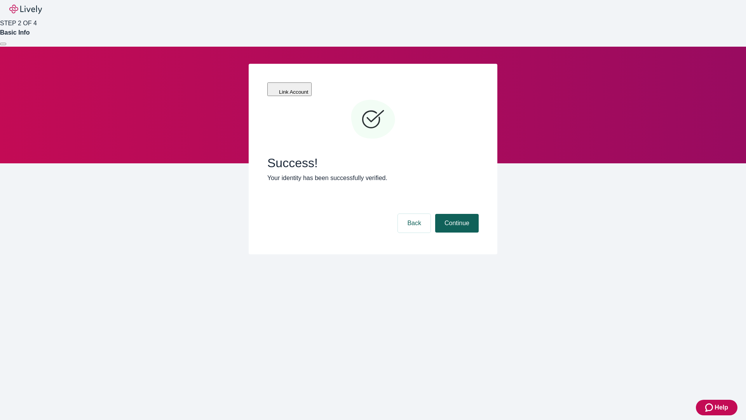 This screenshot has height=420, width=746. I want to click on button: Back, so click(414, 223).